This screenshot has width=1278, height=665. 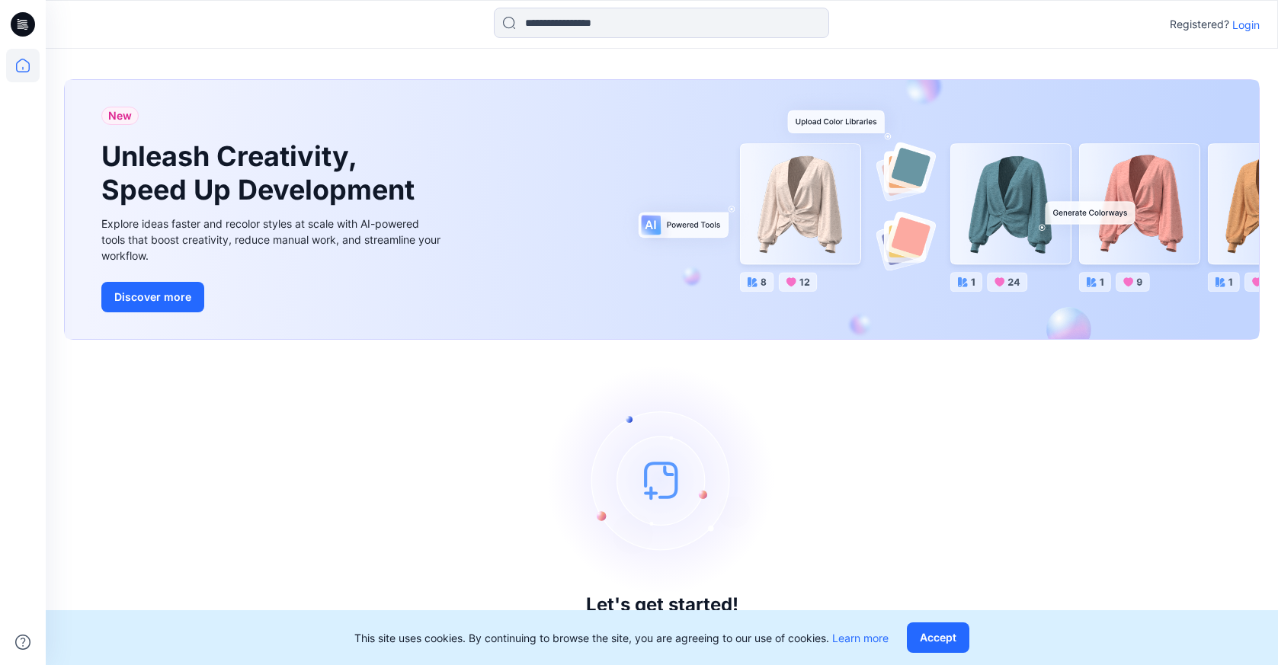 I want to click on p: This site uses cookies. By continuing to browse the site, you are agreeing to our use of cookies., so click(x=621, y=638).